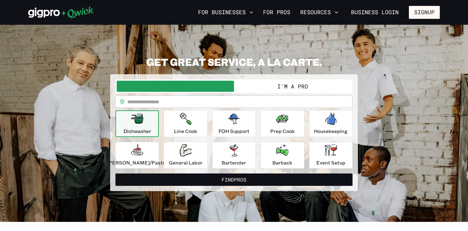 The image size is (468, 231). Describe the element at coordinates (234, 163) in the screenshot. I see `p: Bartender` at that location.